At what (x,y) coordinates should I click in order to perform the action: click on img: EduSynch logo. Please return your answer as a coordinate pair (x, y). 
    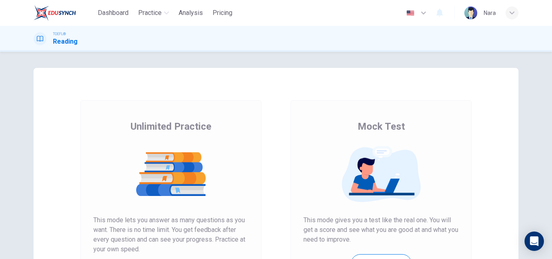
    Looking at the image, I should click on (55, 13).